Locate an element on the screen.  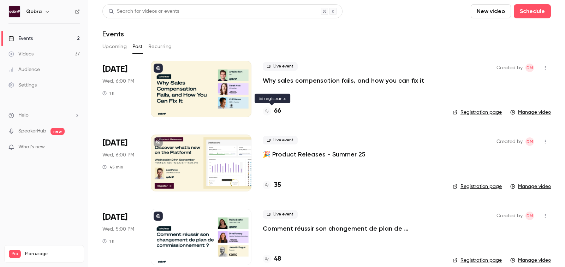
h4: 48 is located at coordinates (278, 259).